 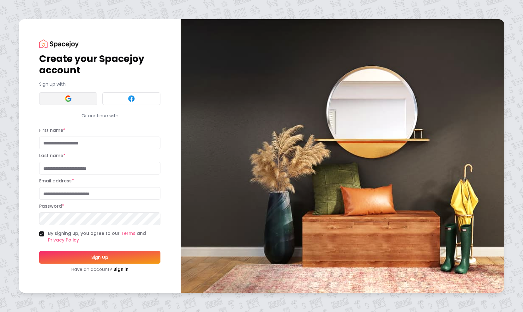 What do you see at coordinates (100, 116) in the screenshot?
I see `span: Or continue with` at bounding box center [100, 116].